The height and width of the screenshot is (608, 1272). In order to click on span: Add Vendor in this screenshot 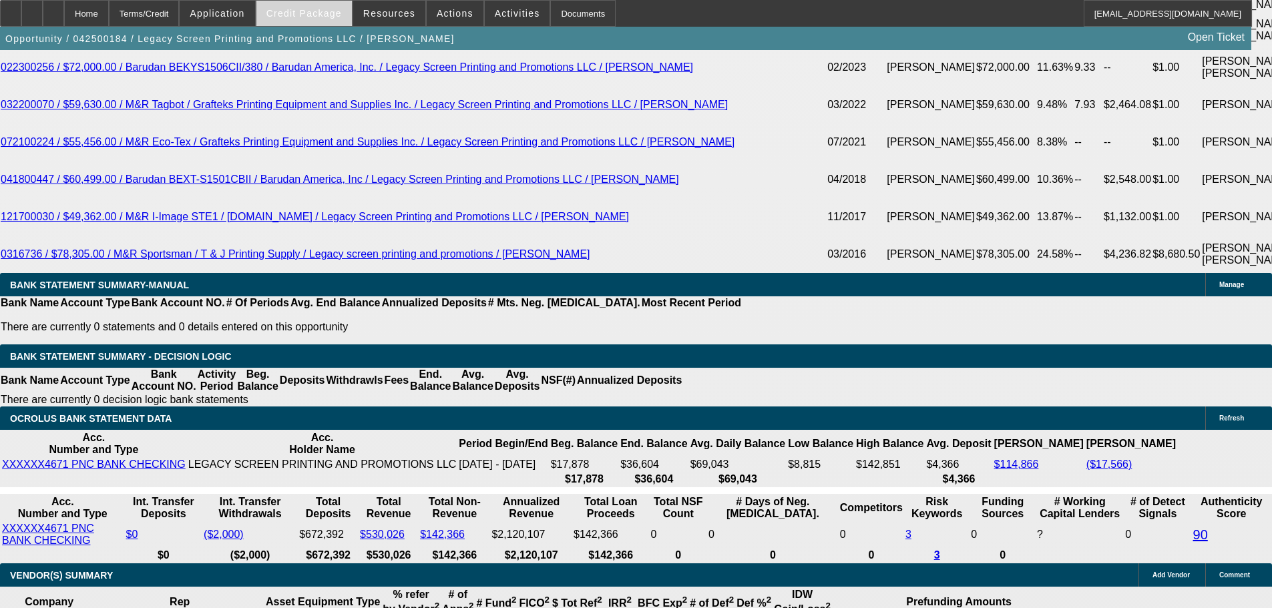, I will do `click(1171, 575)`.